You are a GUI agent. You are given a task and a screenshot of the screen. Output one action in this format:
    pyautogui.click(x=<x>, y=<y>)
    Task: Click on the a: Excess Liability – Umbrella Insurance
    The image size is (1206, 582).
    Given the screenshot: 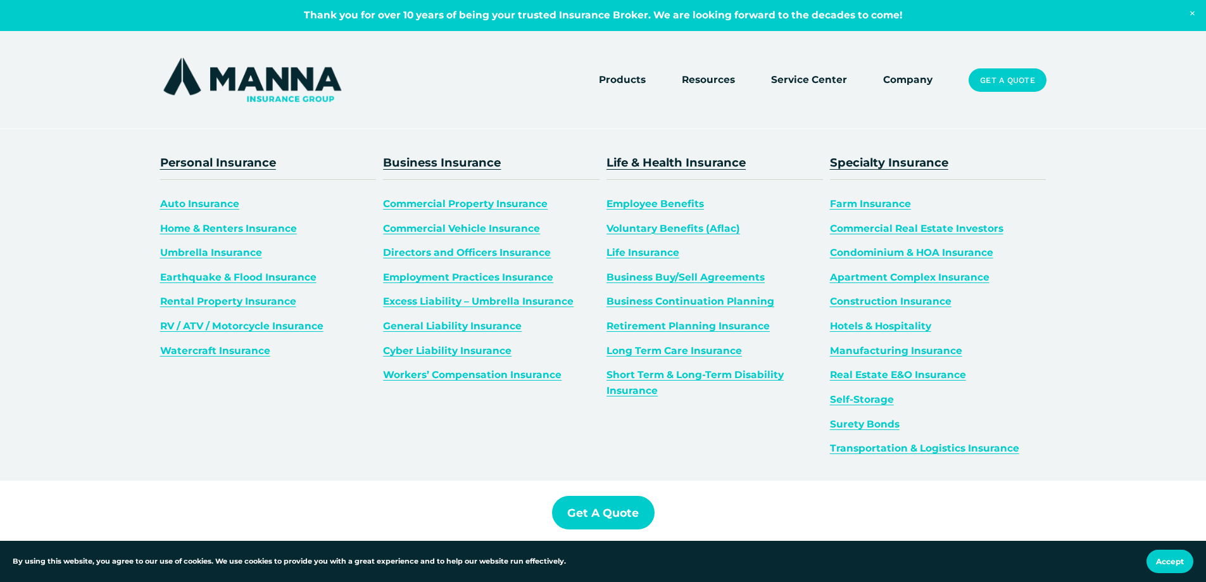 What is the action you would take?
    pyautogui.click(x=478, y=301)
    